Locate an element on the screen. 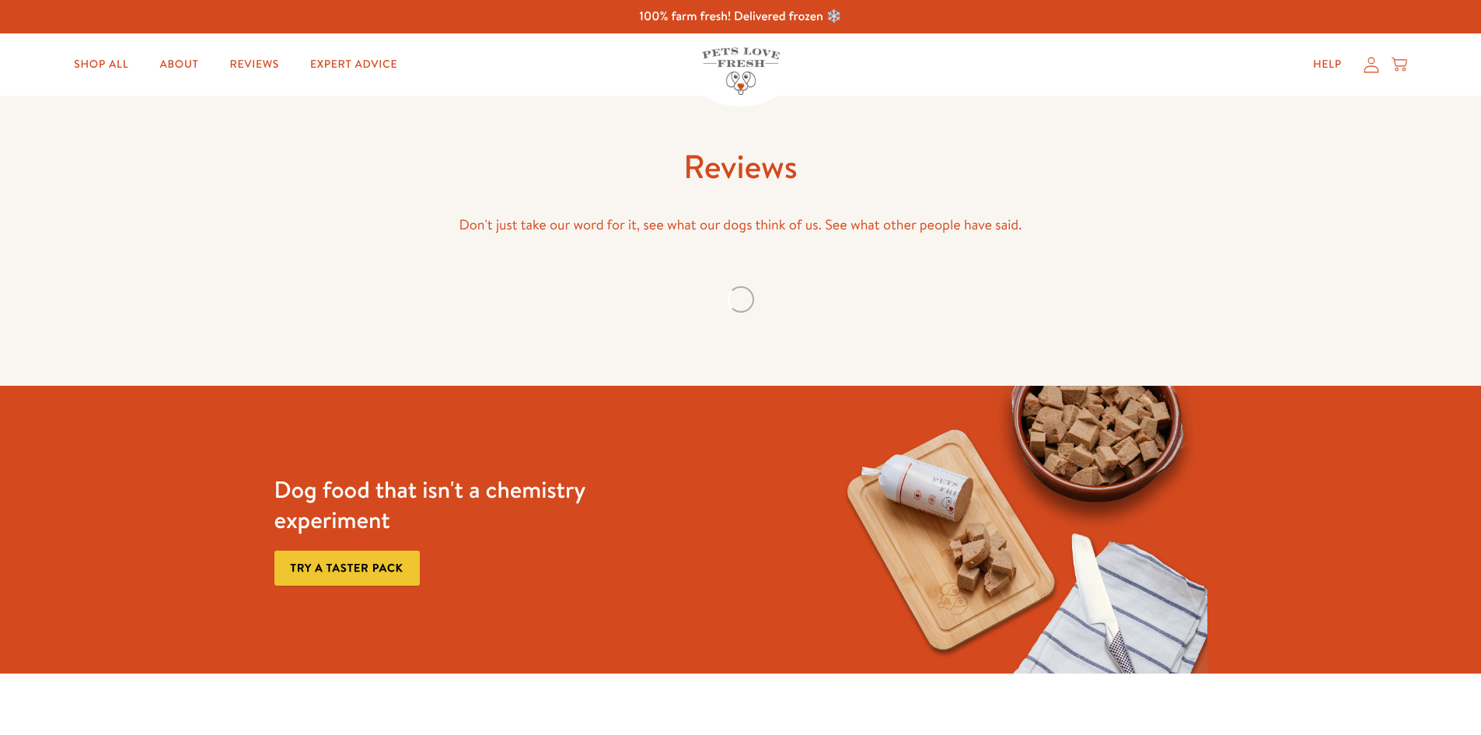 The height and width of the screenshot is (735, 1481). a: Try a taster pack is located at coordinates (347, 568).